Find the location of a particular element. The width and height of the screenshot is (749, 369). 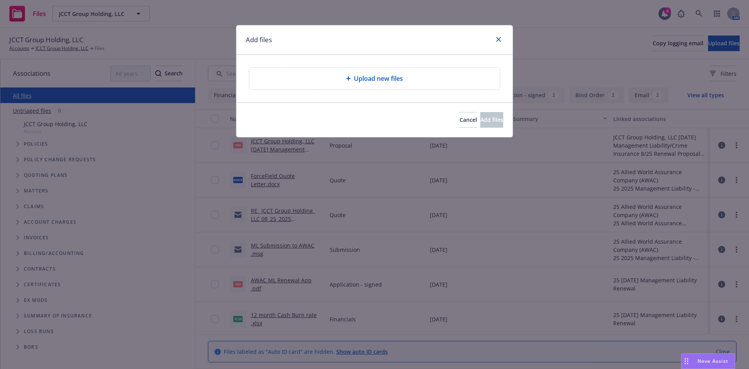

button: Cancel is located at coordinates (468, 120).